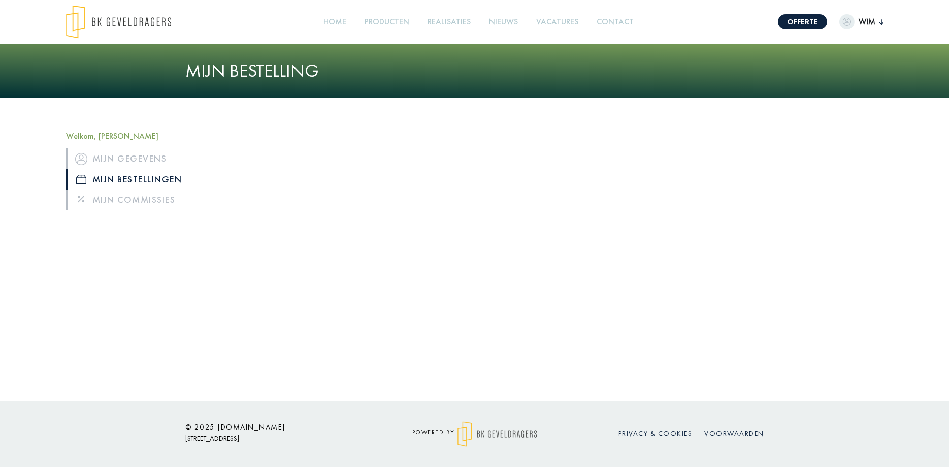 Image resolution: width=949 pixels, height=467 pixels. I want to click on a: Home, so click(335, 22).